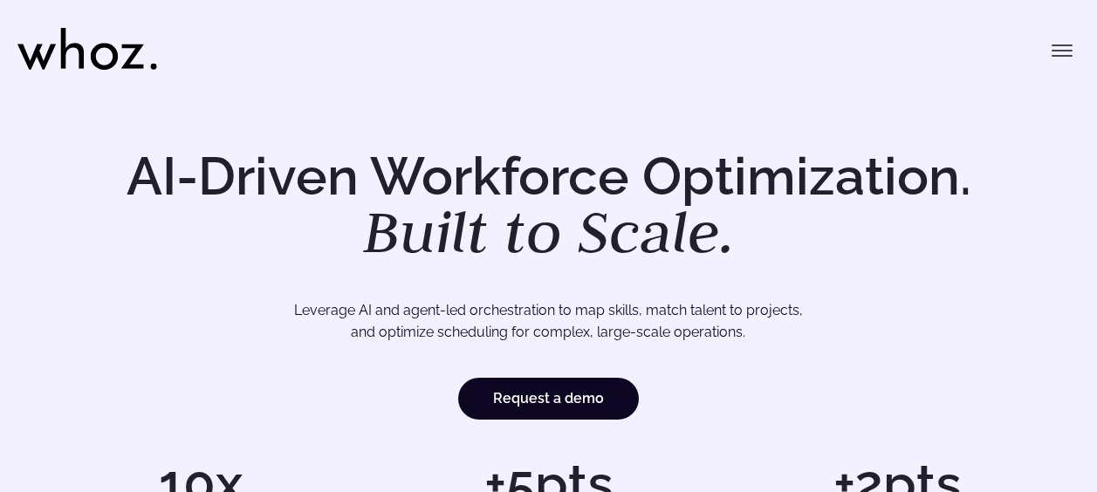 Image resolution: width=1097 pixels, height=492 pixels. I want to click on a: Request a demo, so click(548, 399).